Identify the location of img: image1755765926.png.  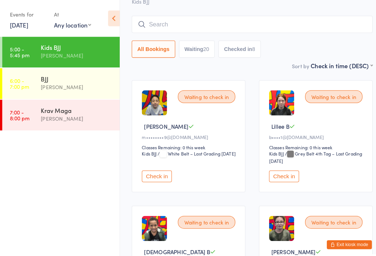
(151, 223).